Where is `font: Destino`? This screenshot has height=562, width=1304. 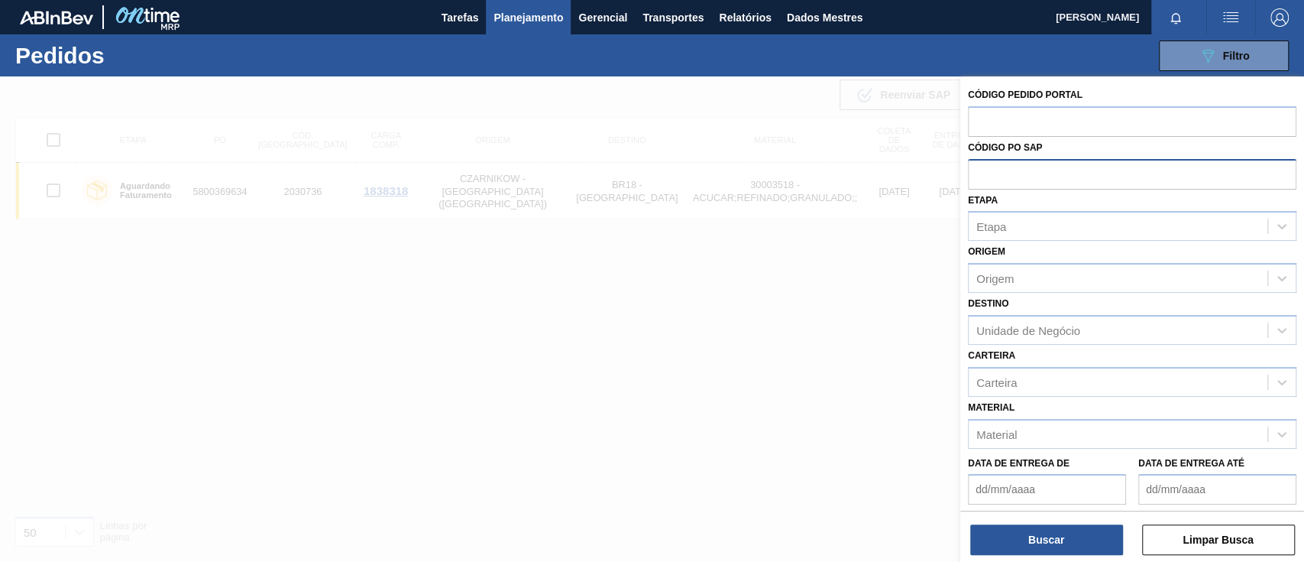 font: Destino is located at coordinates (988, 303).